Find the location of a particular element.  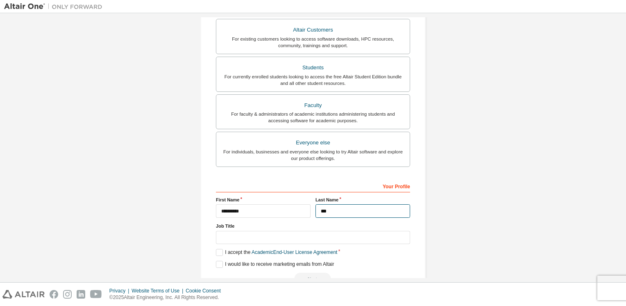

img: Altair One is located at coordinates (55, 7).